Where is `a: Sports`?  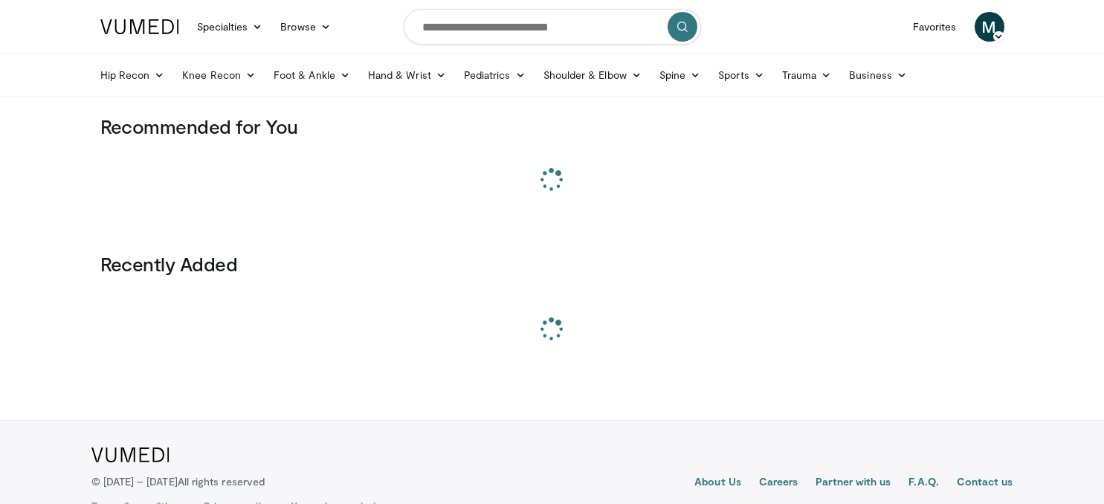 a: Sports is located at coordinates (741, 75).